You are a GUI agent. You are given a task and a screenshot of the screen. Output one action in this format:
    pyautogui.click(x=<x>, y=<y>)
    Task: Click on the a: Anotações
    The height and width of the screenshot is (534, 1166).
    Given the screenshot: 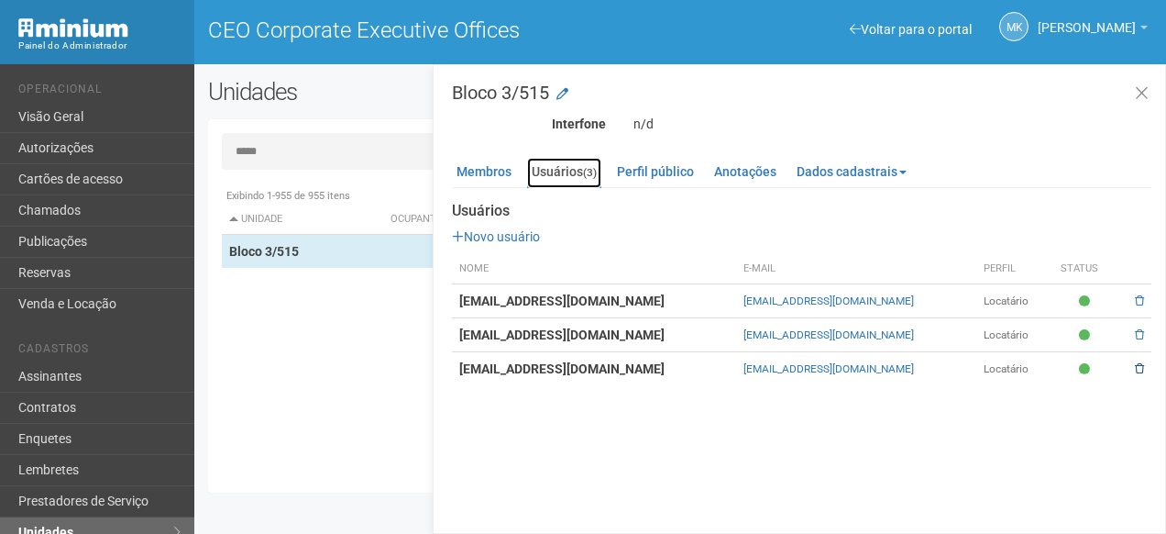 What is the action you would take?
    pyautogui.click(x=745, y=171)
    